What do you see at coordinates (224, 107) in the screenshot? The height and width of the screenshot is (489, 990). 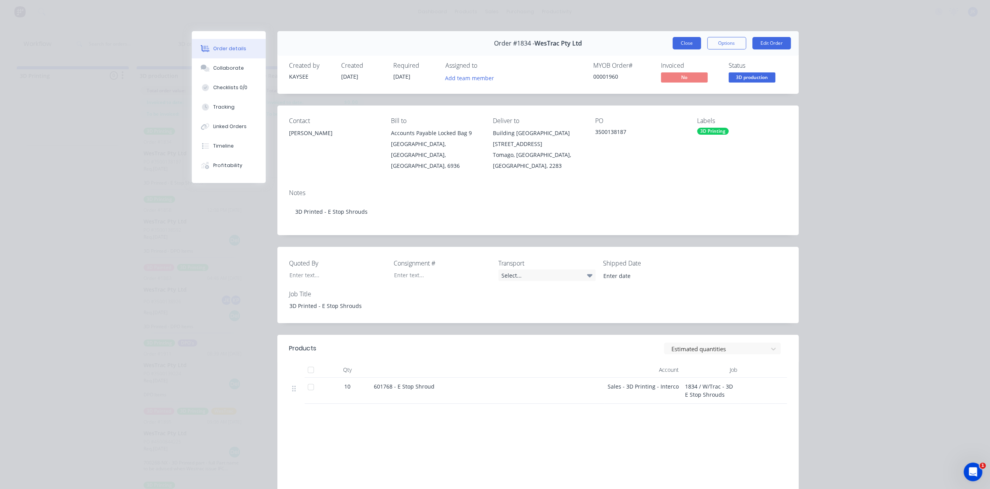 I see `div: Tracking` at bounding box center [224, 107].